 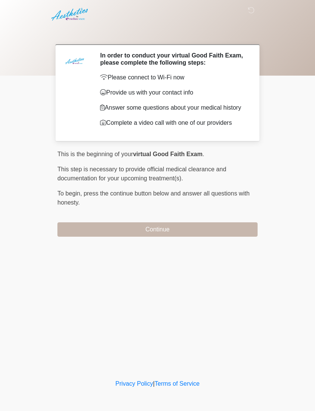 What do you see at coordinates (173, 123) in the screenshot?
I see `p: Complete a video call with one of our providers` at bounding box center [173, 123].